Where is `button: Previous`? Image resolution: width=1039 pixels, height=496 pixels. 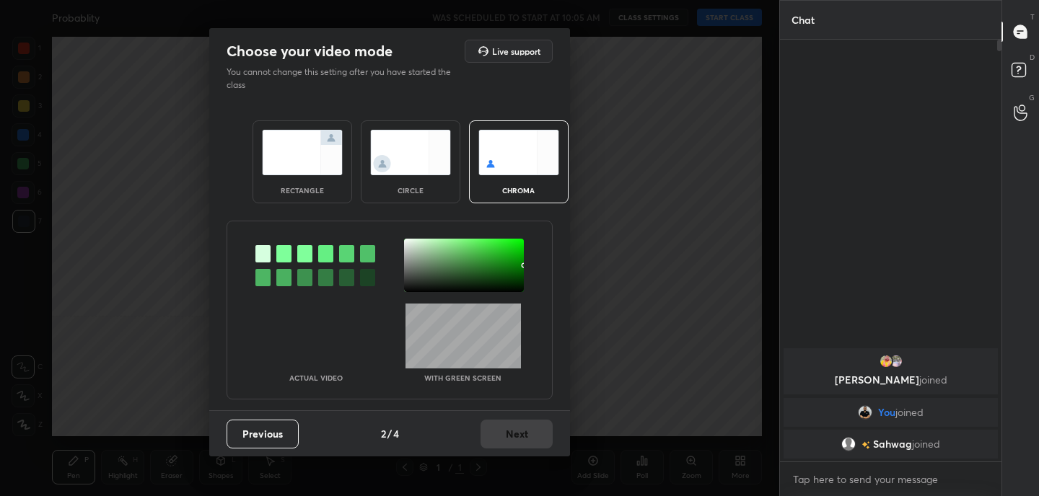
button: Previous is located at coordinates (263, 434).